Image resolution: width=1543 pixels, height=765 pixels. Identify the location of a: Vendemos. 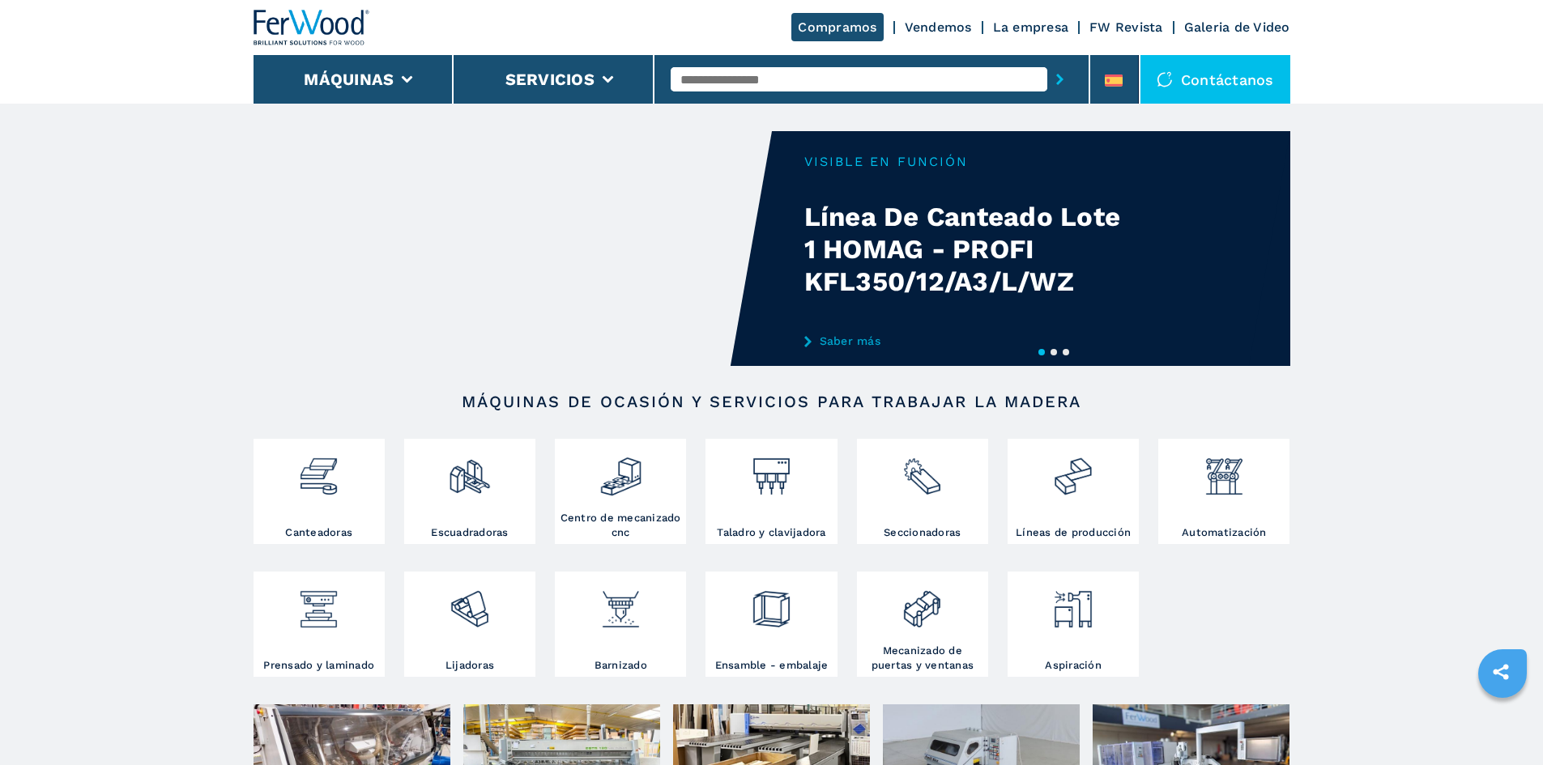
(938, 27).